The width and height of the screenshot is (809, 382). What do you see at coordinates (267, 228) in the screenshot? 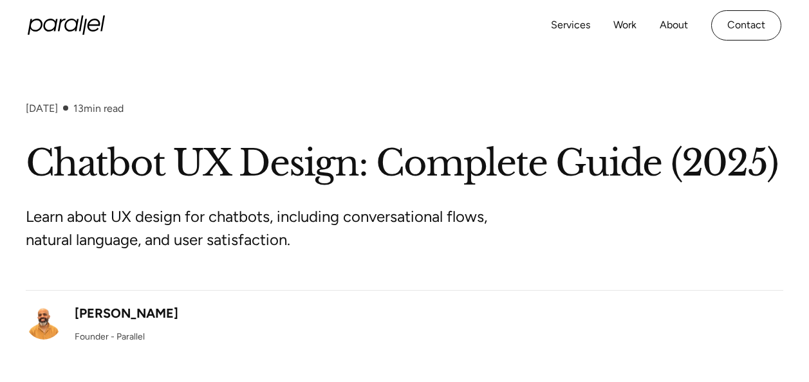
I see `p: Learn about UX design for chatbots, including conversational flows, natural language, and user sa...` at bounding box center [267, 228].